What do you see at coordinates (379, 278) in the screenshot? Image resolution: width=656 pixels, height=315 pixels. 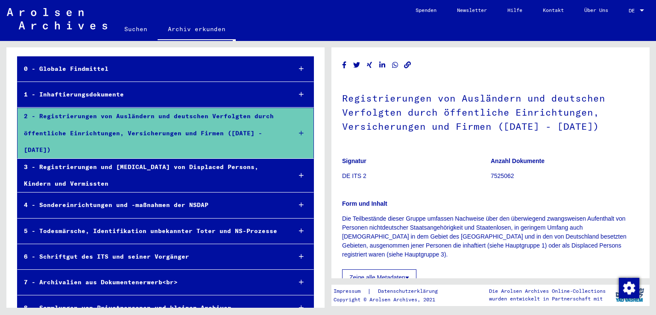 I see `button: Zeige alle Metadaten` at bounding box center [379, 278].